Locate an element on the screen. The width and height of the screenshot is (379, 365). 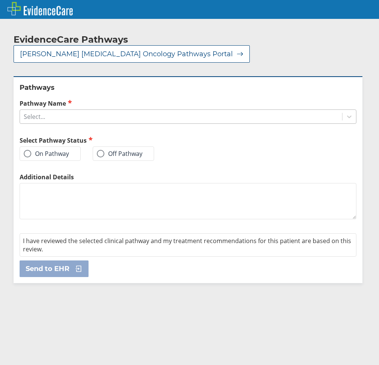
h2: Select Pathway Status is located at coordinates (102, 140).